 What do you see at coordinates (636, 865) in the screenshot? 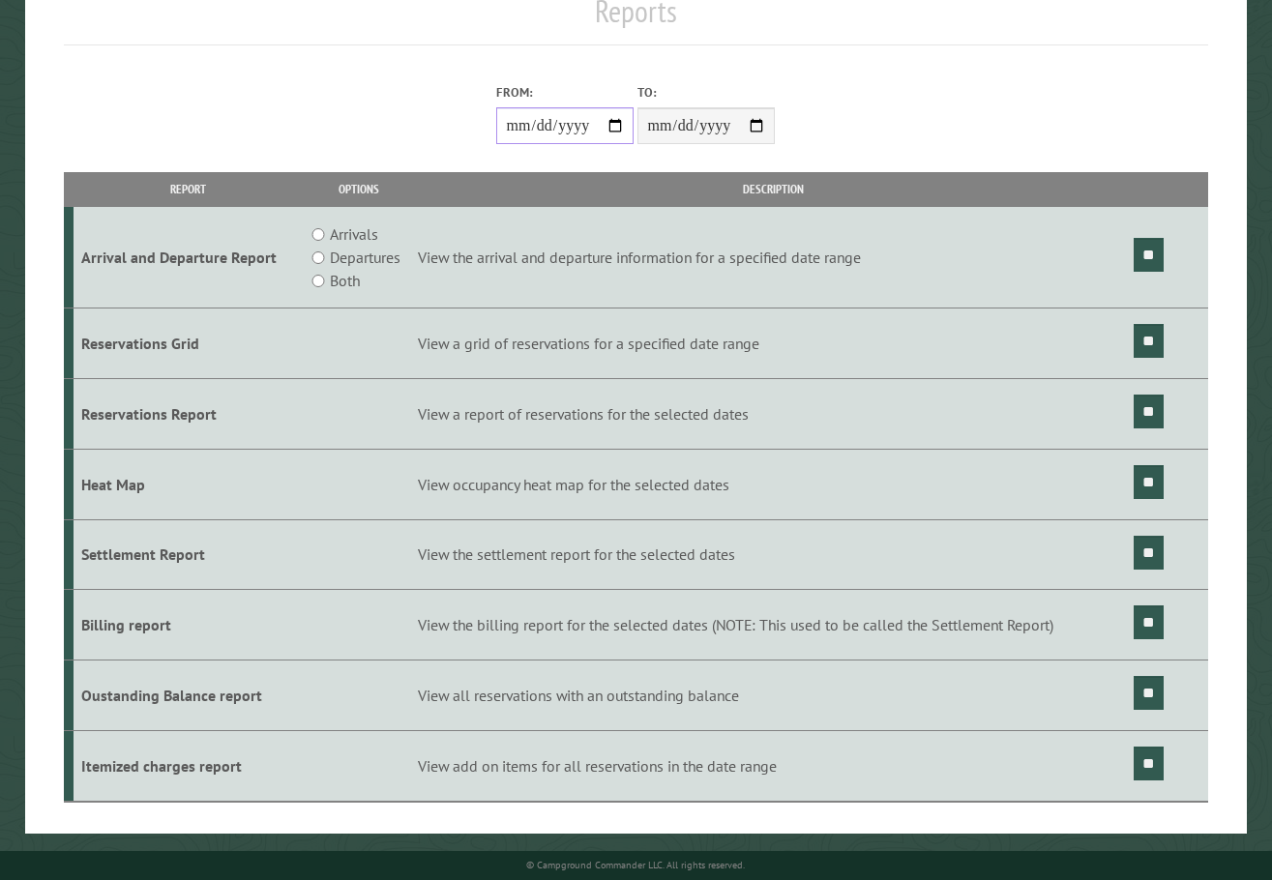
I see `small: © Campground Commander LLC. All rights reserved.` at bounding box center [636, 865].